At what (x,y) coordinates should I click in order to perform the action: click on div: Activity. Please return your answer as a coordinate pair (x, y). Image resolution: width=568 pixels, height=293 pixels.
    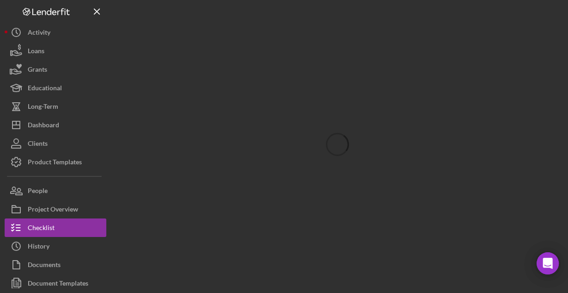
    Looking at the image, I should click on (39, 33).